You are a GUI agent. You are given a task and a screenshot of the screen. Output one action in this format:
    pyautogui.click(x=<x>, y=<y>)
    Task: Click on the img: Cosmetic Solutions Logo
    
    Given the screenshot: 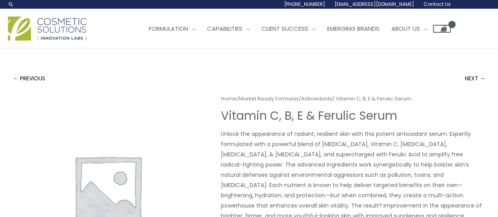 What is the action you would take?
    pyautogui.click(x=47, y=28)
    